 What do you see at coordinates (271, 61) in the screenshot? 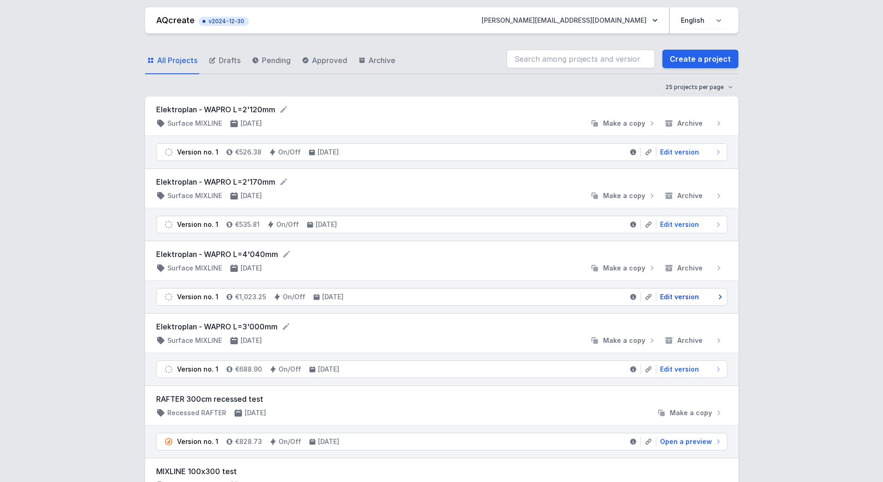
I see `a: Pending` at bounding box center [271, 61].